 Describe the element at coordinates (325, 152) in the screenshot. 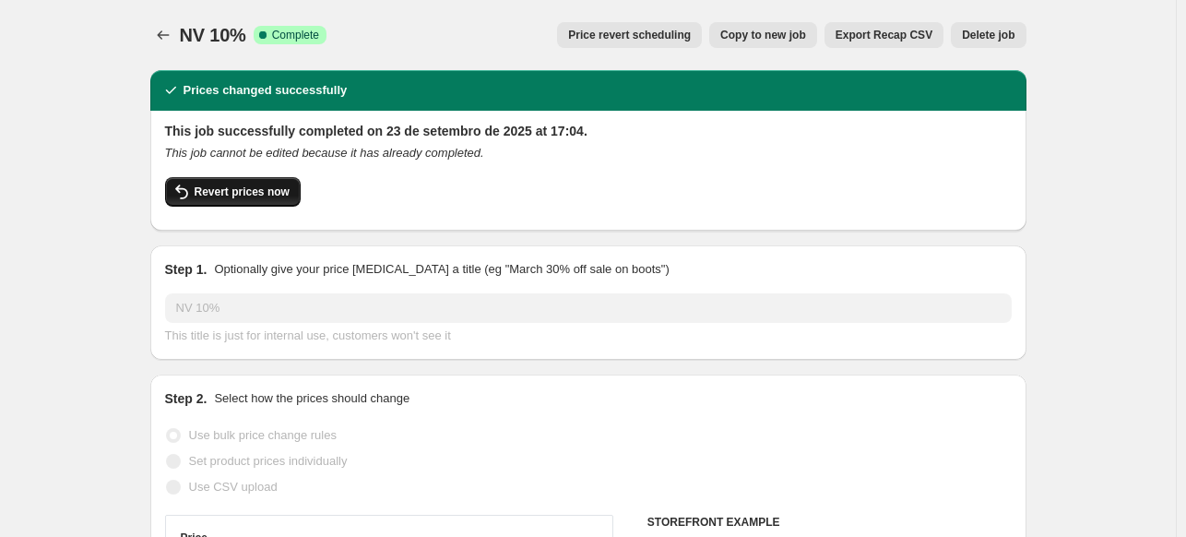

I see `i: This job cannot be edited because it has already completed.` at that location.